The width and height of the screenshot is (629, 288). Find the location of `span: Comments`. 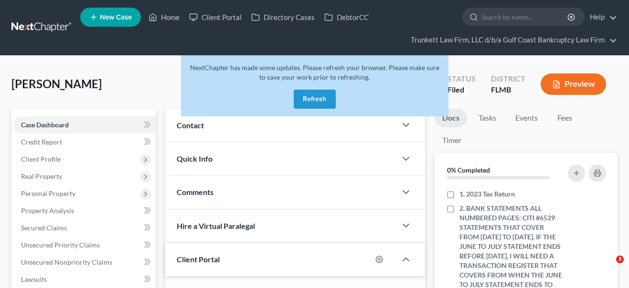

span: Comments is located at coordinates (195, 192).